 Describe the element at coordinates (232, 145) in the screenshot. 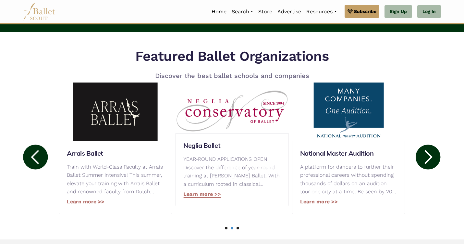

I see `h3: Neglia Ballet` at that location.